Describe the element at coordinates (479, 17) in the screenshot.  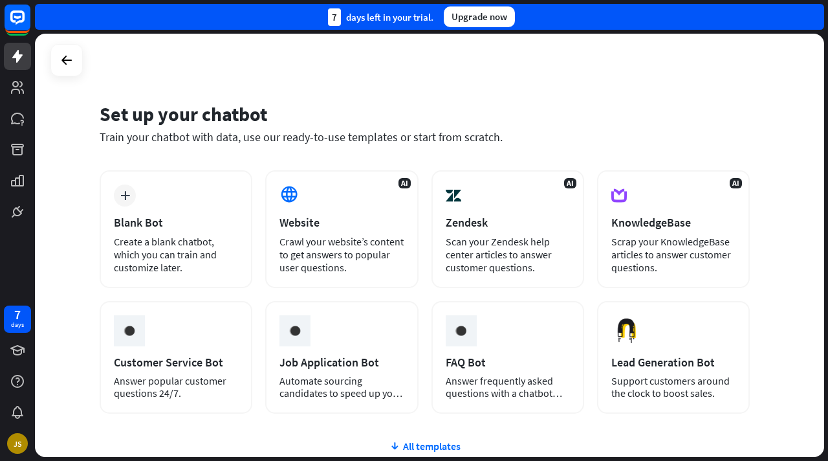
I see `div: Upgrade now` at that location.